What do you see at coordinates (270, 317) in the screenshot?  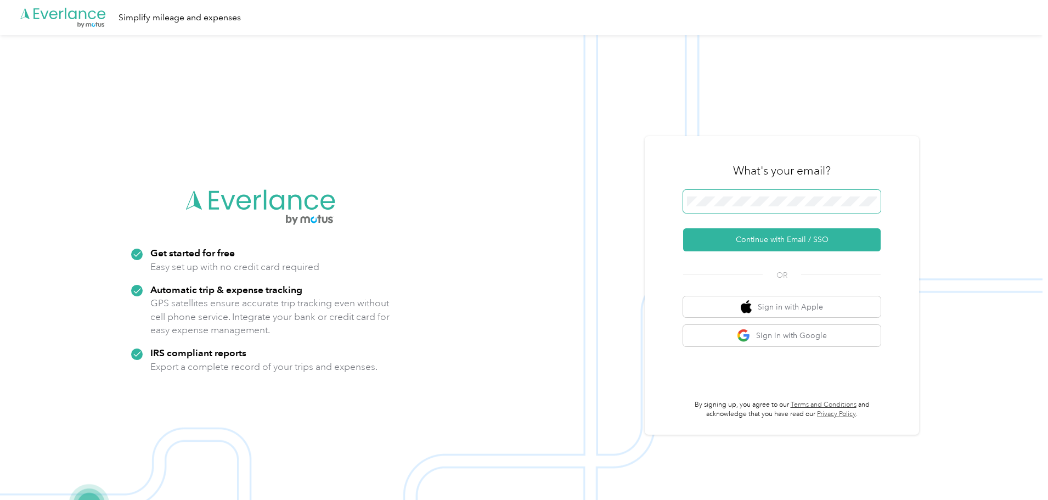 I see `p: GPS satellites ensure accurate trip tracking even without cell phone service. Integrate your bank...` at bounding box center [270, 317].